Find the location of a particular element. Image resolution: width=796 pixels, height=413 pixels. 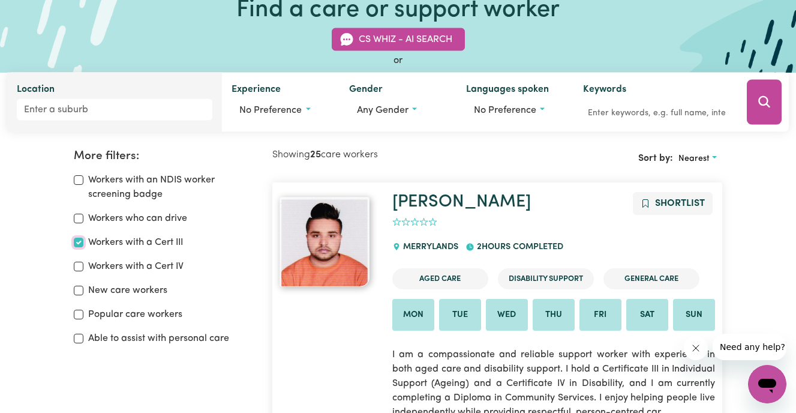

span: Any gender is located at coordinates (383, 110).